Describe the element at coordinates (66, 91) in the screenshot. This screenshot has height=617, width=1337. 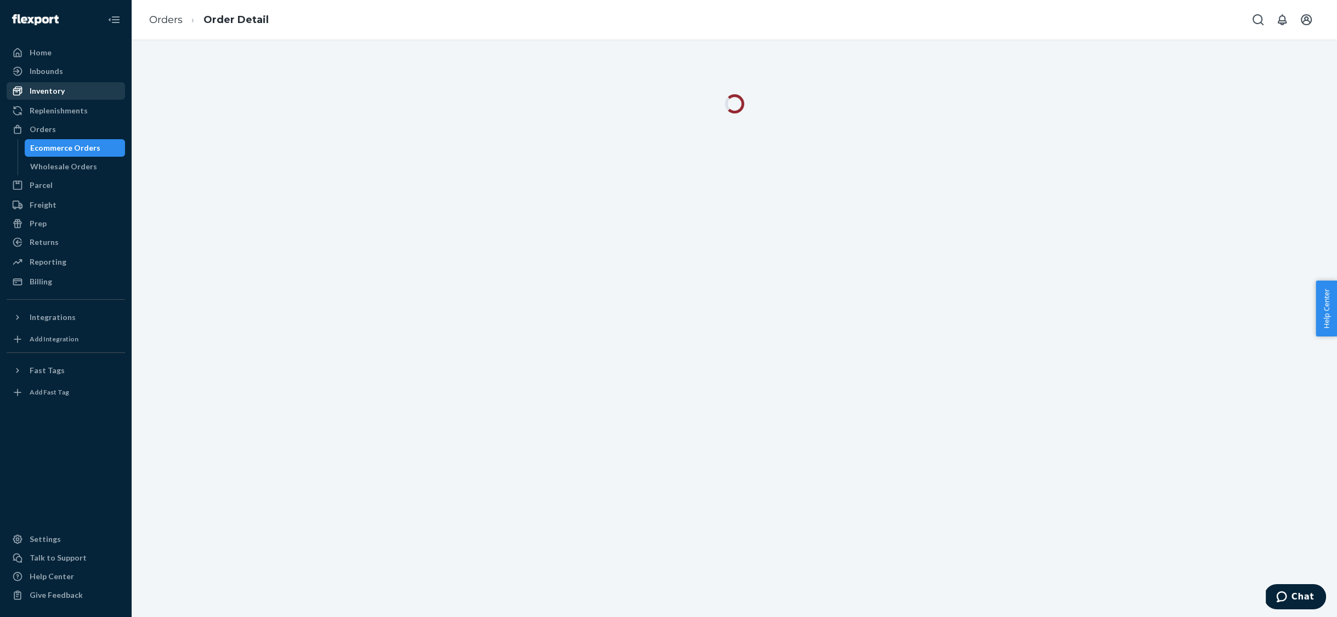
I see `a: Inventory` at that location.